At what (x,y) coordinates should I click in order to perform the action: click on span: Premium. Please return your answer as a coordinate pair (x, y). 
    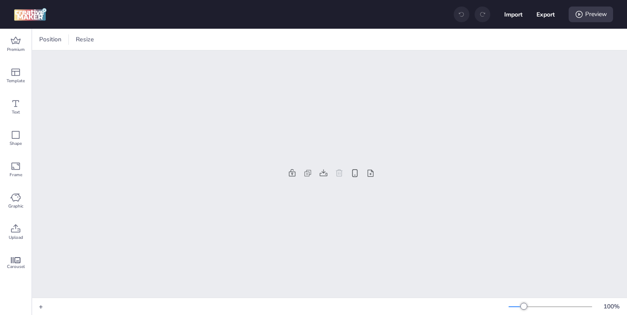
    Looking at the image, I should click on (16, 50).